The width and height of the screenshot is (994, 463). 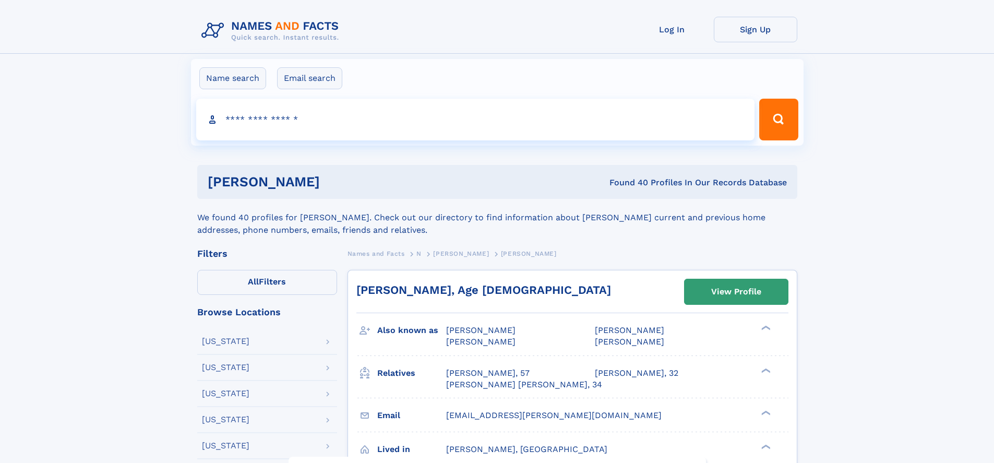 I want to click on a: View Profile, so click(x=736, y=292).